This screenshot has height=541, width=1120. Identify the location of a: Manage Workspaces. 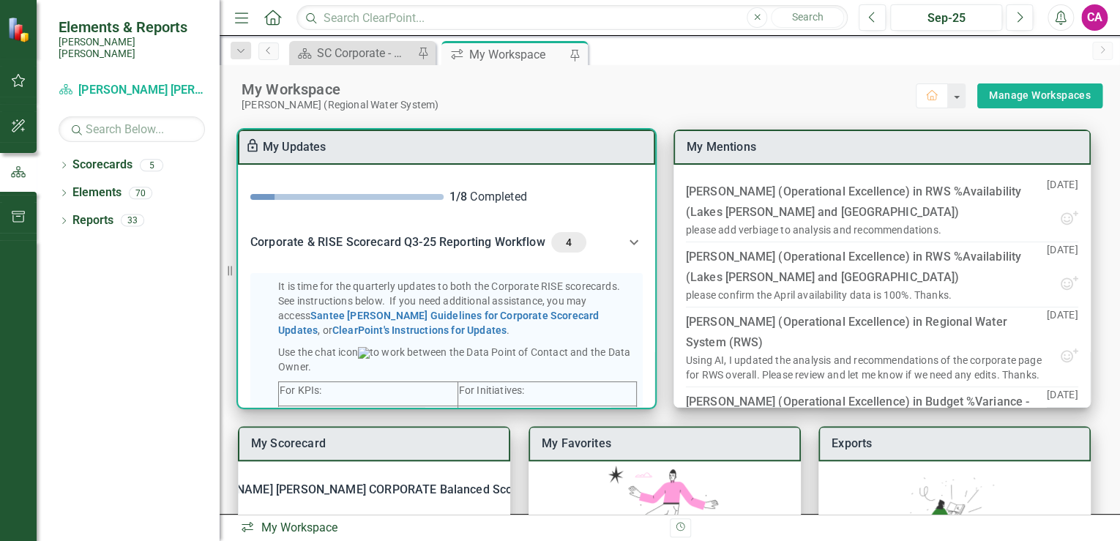
(1039, 95).